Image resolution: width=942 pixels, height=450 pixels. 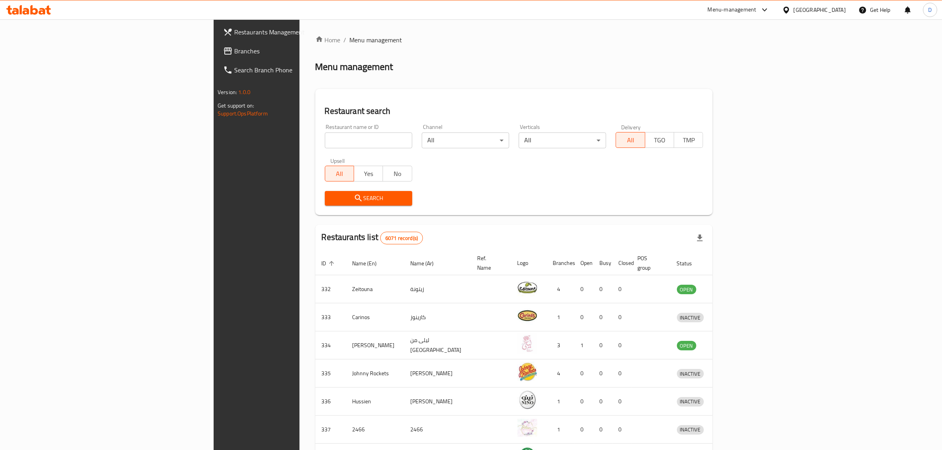 What do you see at coordinates (354, 67) in the screenshot?
I see `h2: Menu management` at bounding box center [354, 67].